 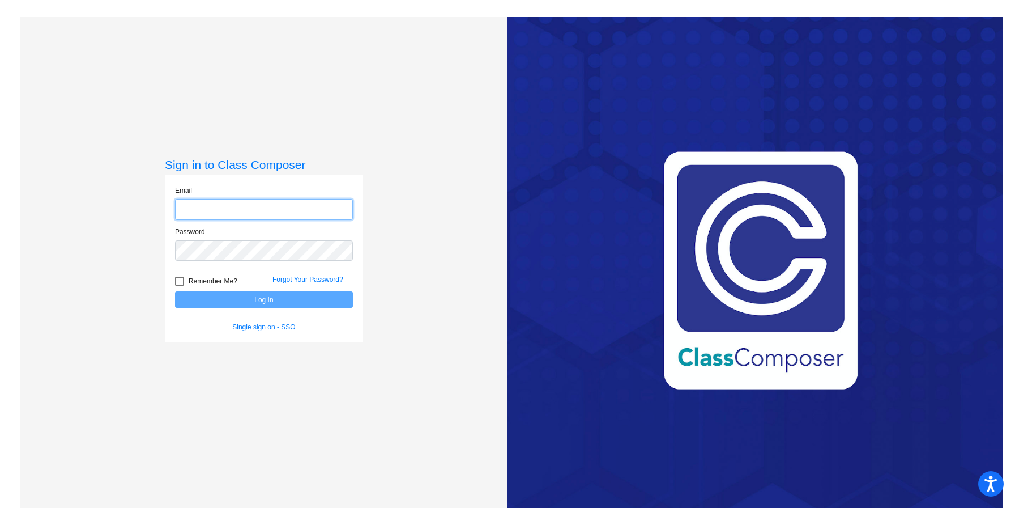 What do you see at coordinates (184, 190) in the screenshot?
I see `label: Email` at bounding box center [184, 190].